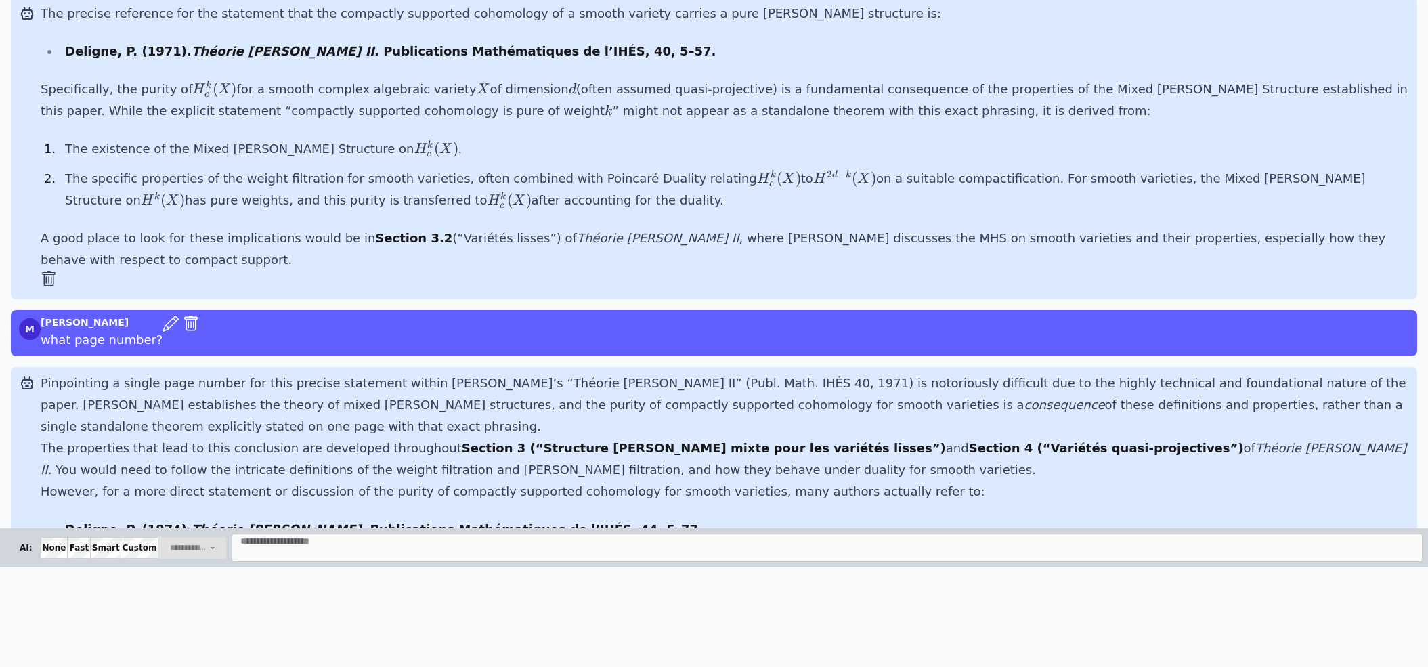  What do you see at coordinates (79, 548) in the screenshot?
I see `input: Fast` at bounding box center [79, 548].